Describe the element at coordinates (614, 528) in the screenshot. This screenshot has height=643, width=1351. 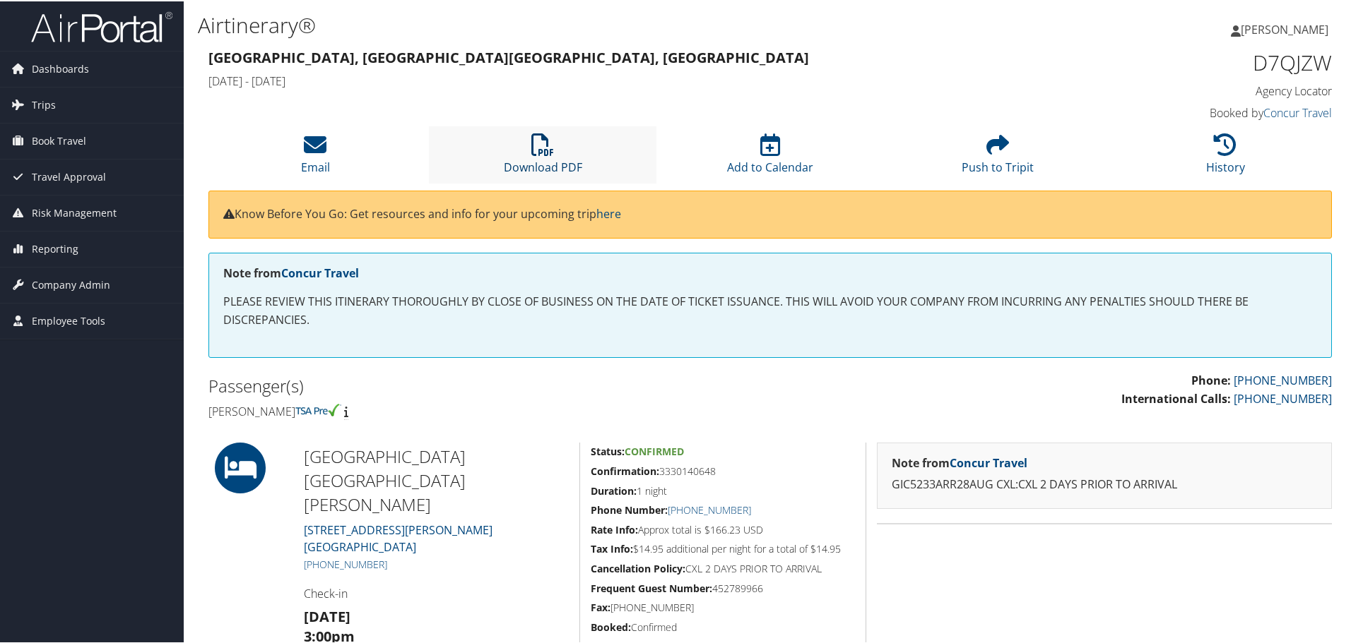
I see `strong: Rate Info:` at that location.